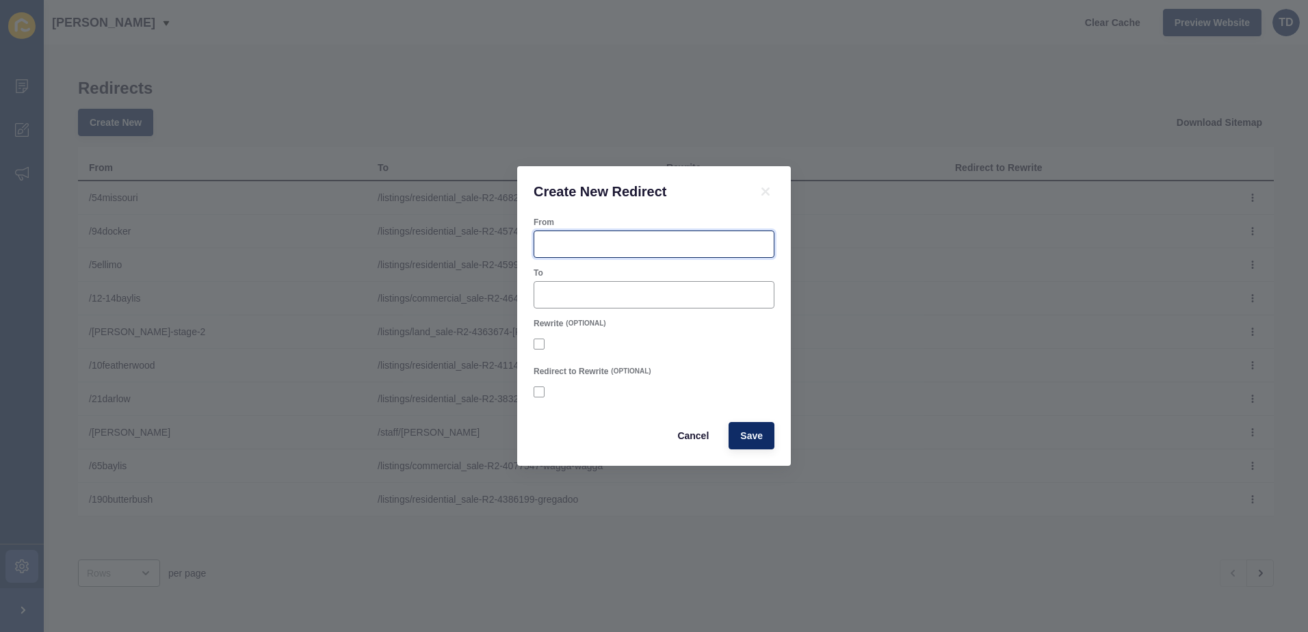 This screenshot has width=1308, height=632. I want to click on span: Save, so click(751, 436).